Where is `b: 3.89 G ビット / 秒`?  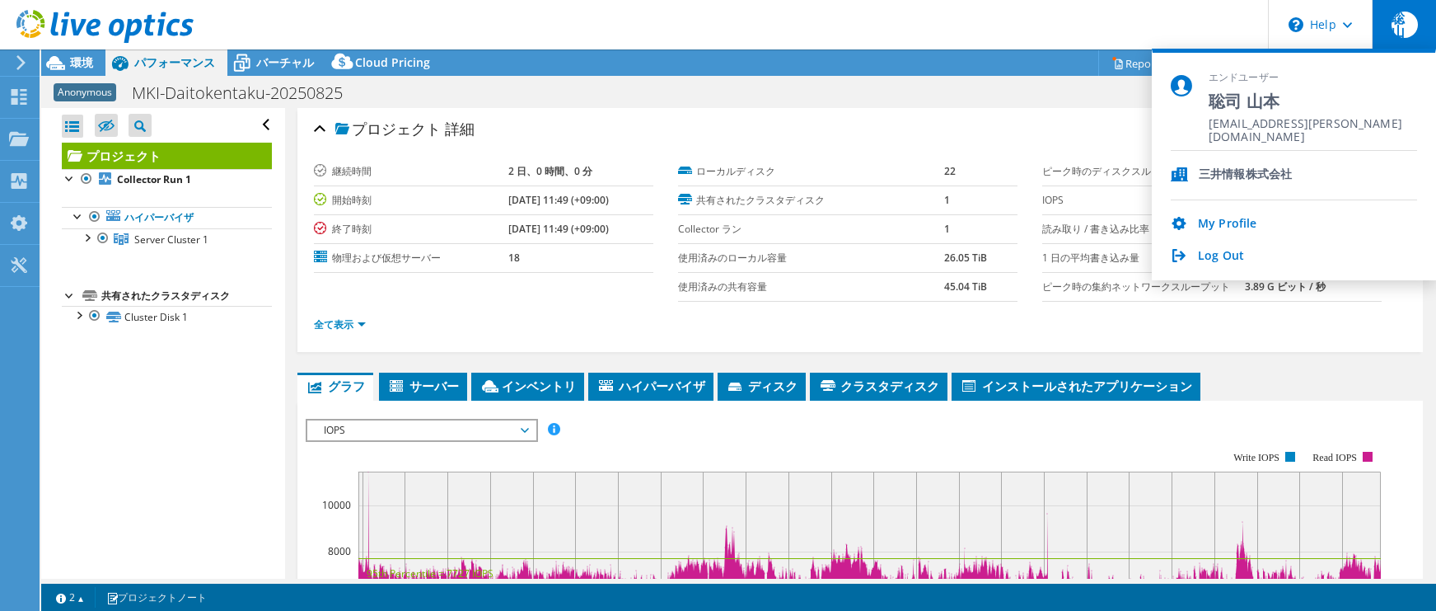
b: 3.89 G ビット / 秒 is located at coordinates (1285, 286).